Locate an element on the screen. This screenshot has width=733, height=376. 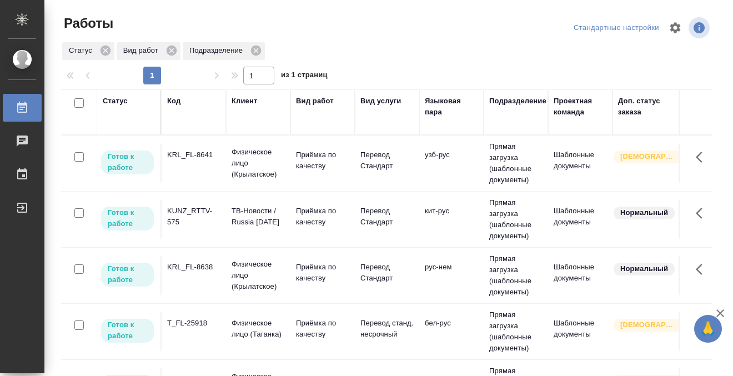
div: Клиент is located at coordinates (244, 101).